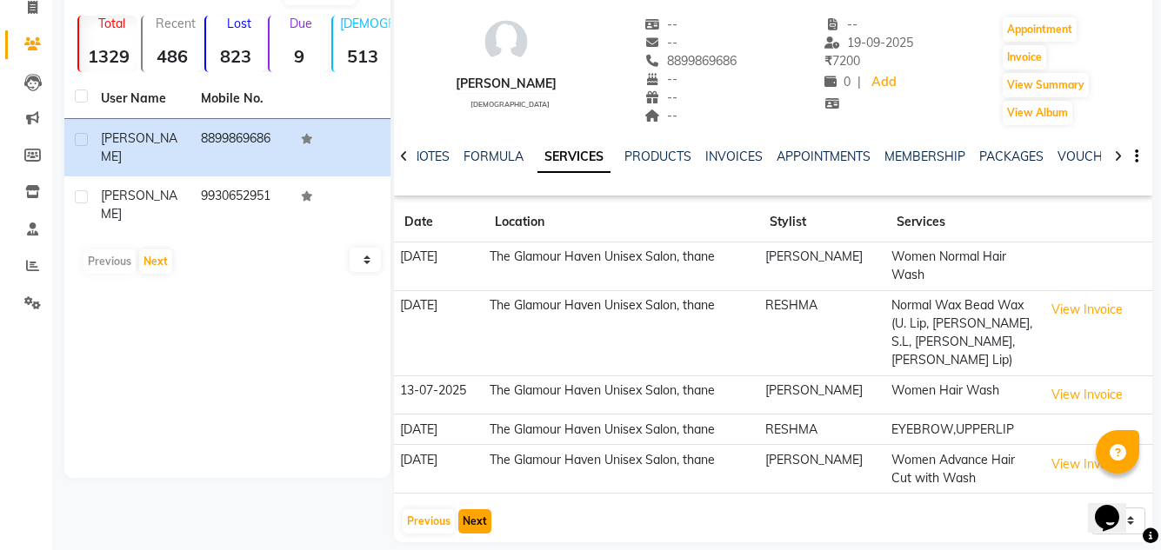  What do you see at coordinates (842, 61) in the screenshot?
I see `span: 7200` at bounding box center [842, 61].